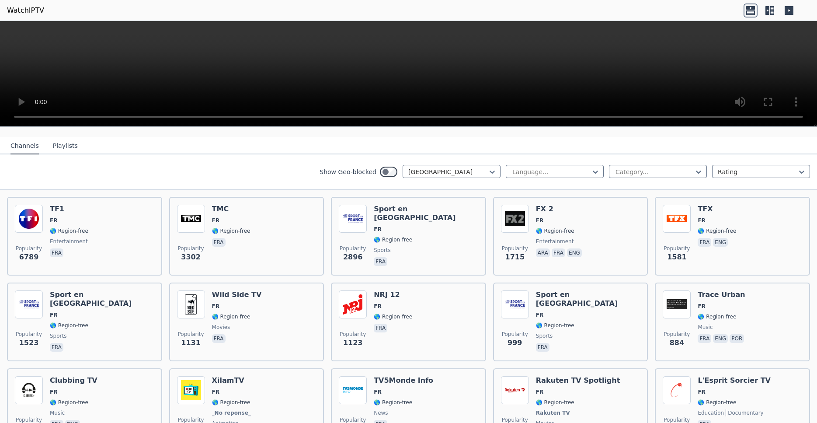 The height and width of the screenshot is (423, 817). Describe the element at coordinates (353, 343) in the screenshot. I see `span: 1123` at that location.